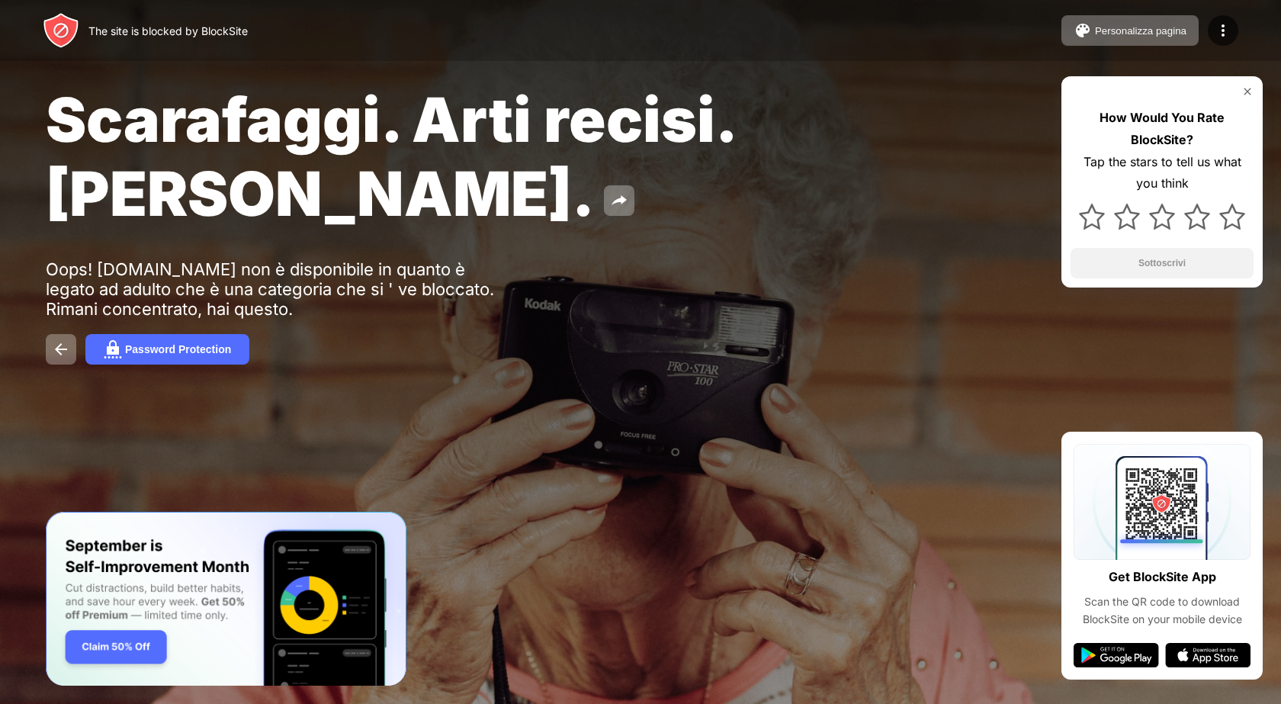 Image resolution: width=1281 pixels, height=704 pixels. I want to click on img: header-logo.svg, so click(61, 30).